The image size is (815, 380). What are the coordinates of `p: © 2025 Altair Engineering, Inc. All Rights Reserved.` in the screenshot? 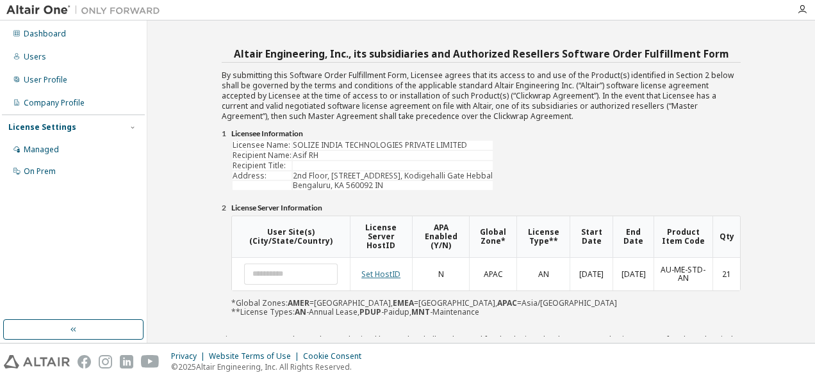 It's located at (270, 367).